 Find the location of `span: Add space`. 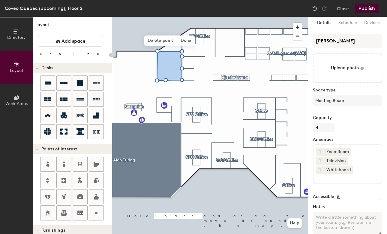

span: Add space is located at coordinates (74, 41).